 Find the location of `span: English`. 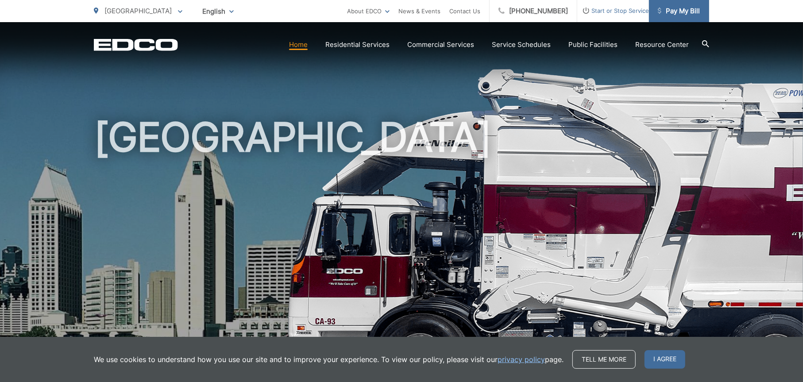

span: English is located at coordinates (218, 11).